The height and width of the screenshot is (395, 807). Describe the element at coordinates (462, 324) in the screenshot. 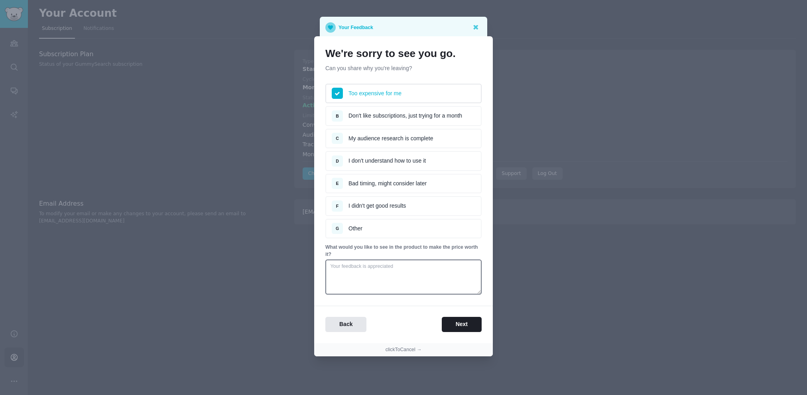

I see `button: Next` at that location.